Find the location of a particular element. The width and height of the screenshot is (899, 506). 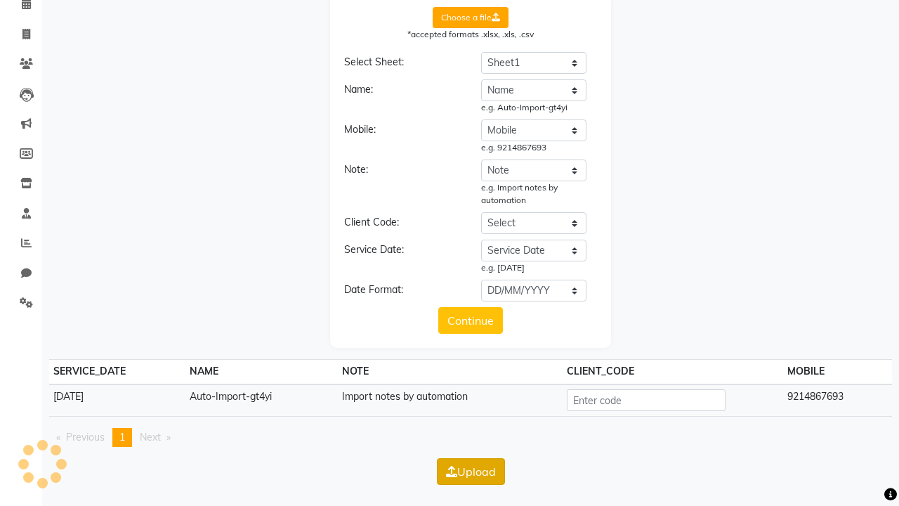

button: Continue is located at coordinates (471, 320).